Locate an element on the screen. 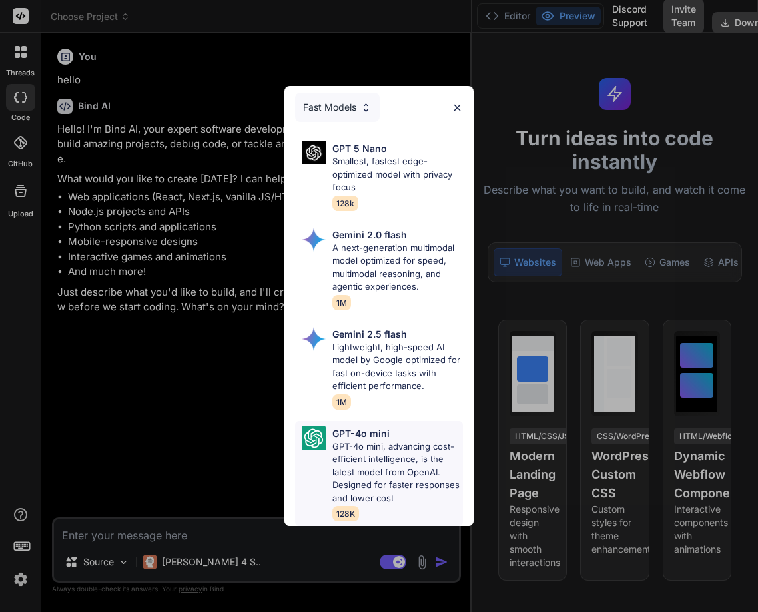 The height and width of the screenshot is (612, 758). p: Gemini 2.5 flash is located at coordinates (370, 334).